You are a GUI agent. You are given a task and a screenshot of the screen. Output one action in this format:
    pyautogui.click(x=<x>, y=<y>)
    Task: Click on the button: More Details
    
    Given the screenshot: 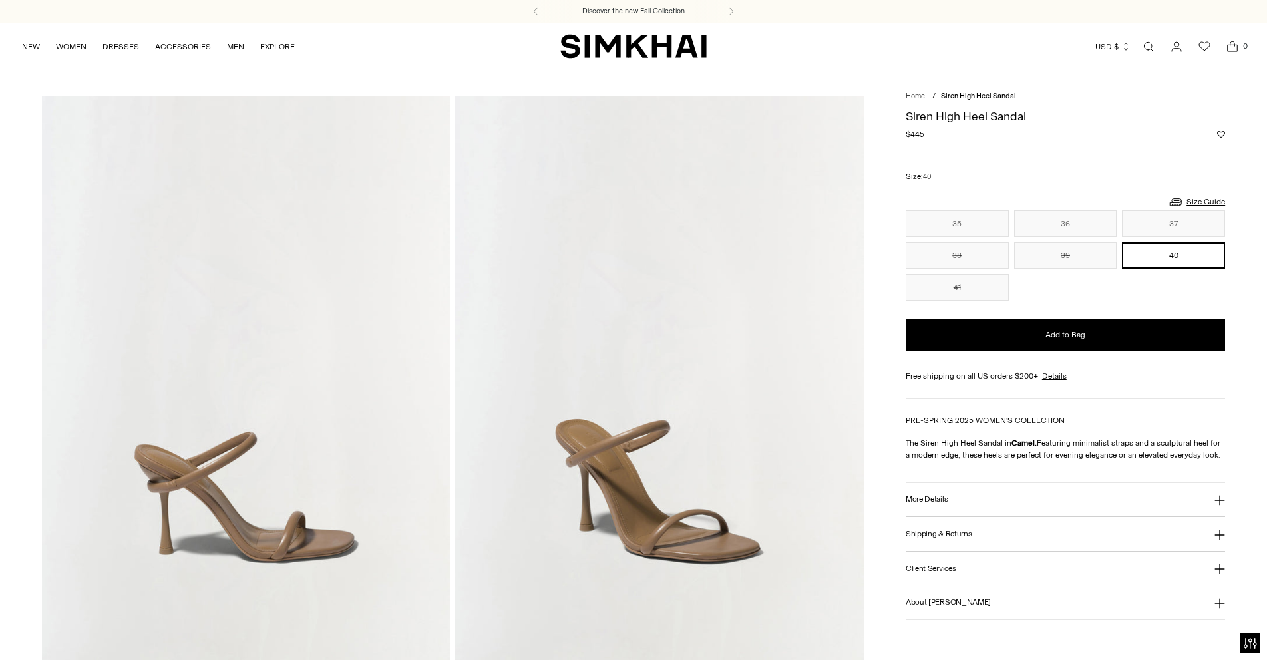 What is the action you would take?
    pyautogui.click(x=1065, y=500)
    